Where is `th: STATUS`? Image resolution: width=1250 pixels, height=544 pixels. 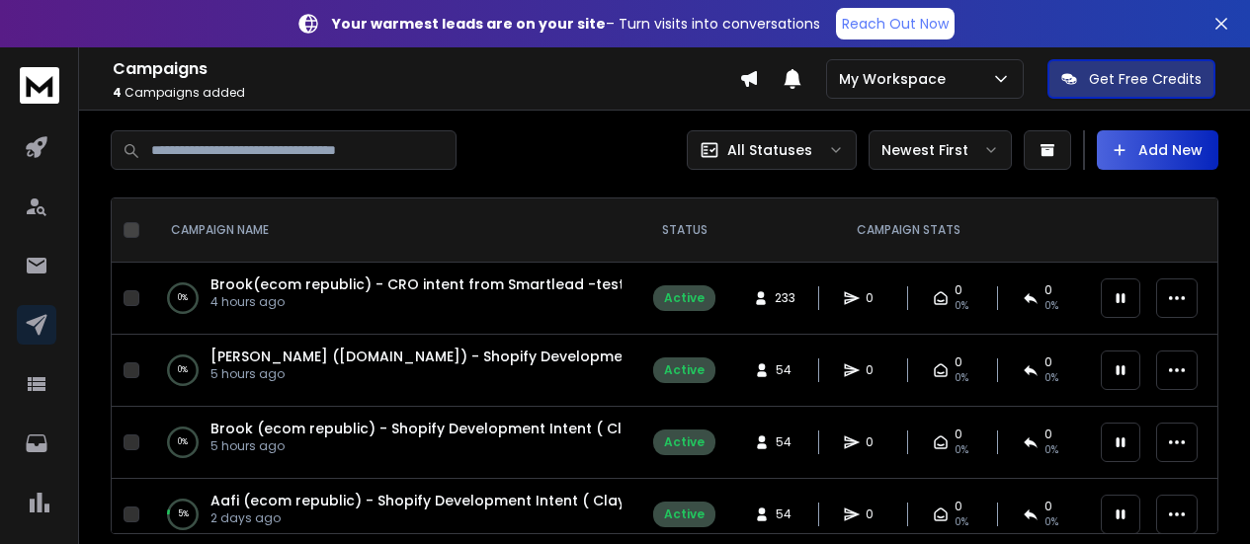 th: STATUS is located at coordinates (684, 230).